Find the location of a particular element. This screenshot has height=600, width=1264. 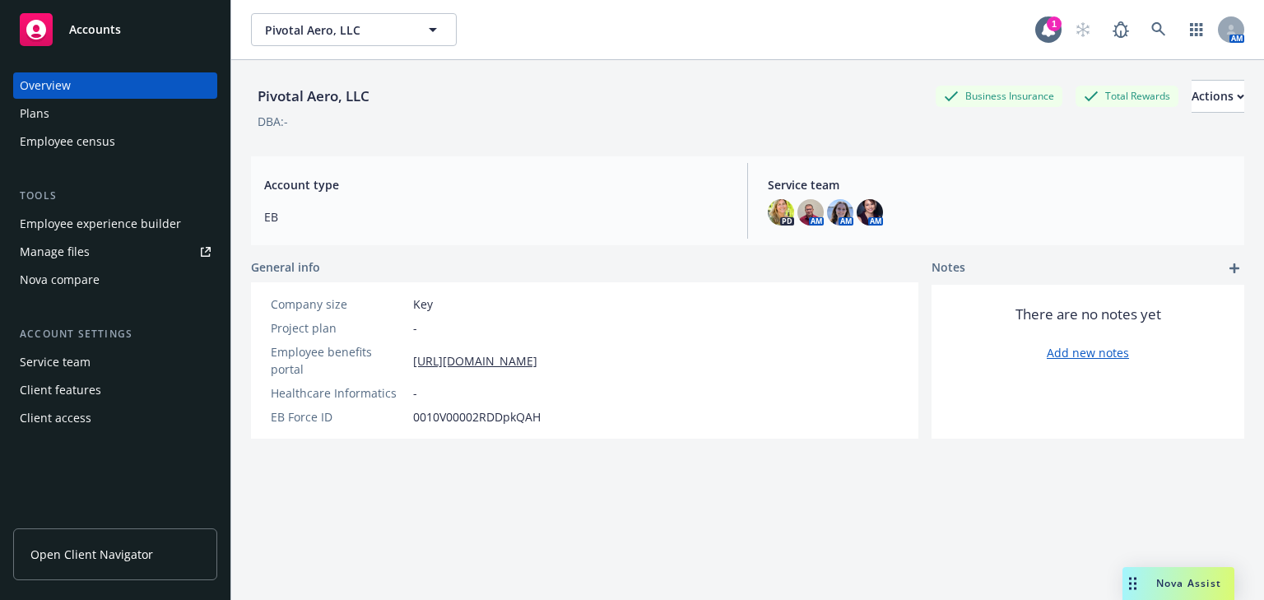

div: Business Insurance is located at coordinates (999, 95).